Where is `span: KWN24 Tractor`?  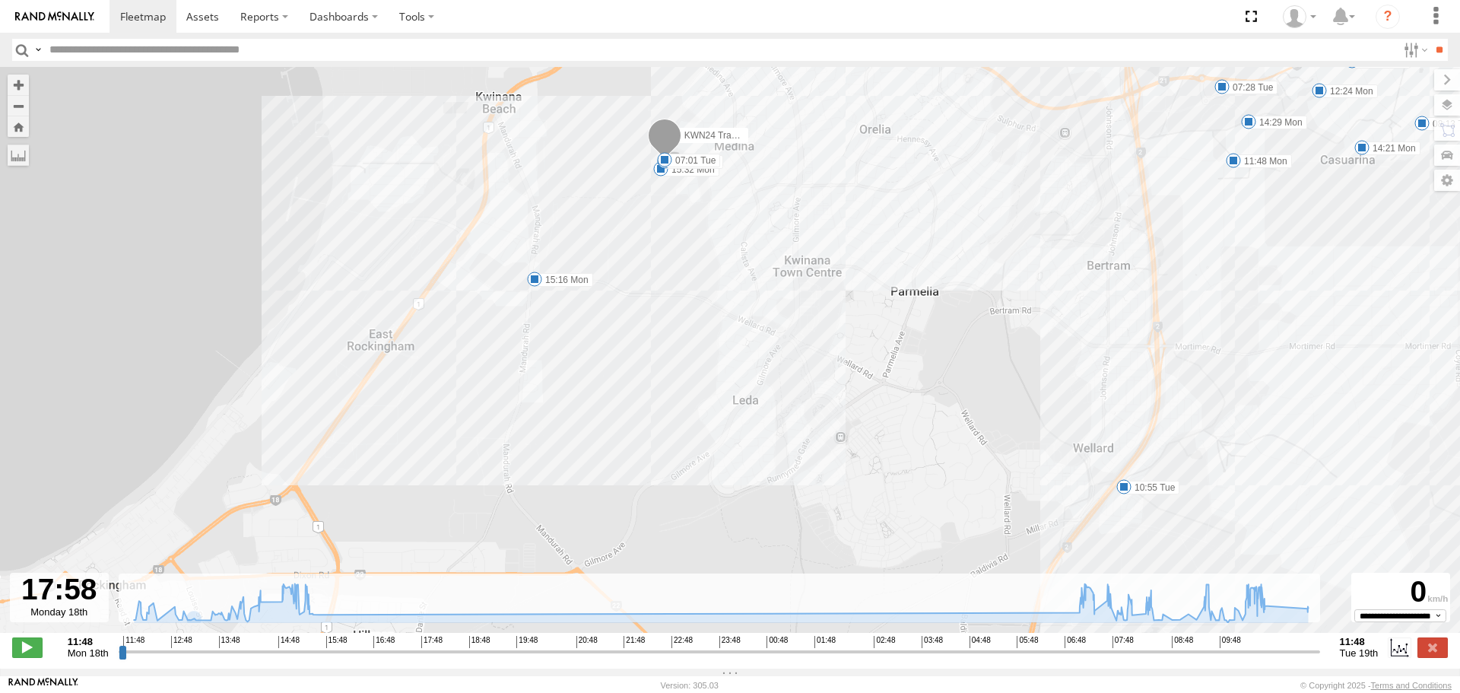
span: KWN24 Tractor is located at coordinates (715, 135).